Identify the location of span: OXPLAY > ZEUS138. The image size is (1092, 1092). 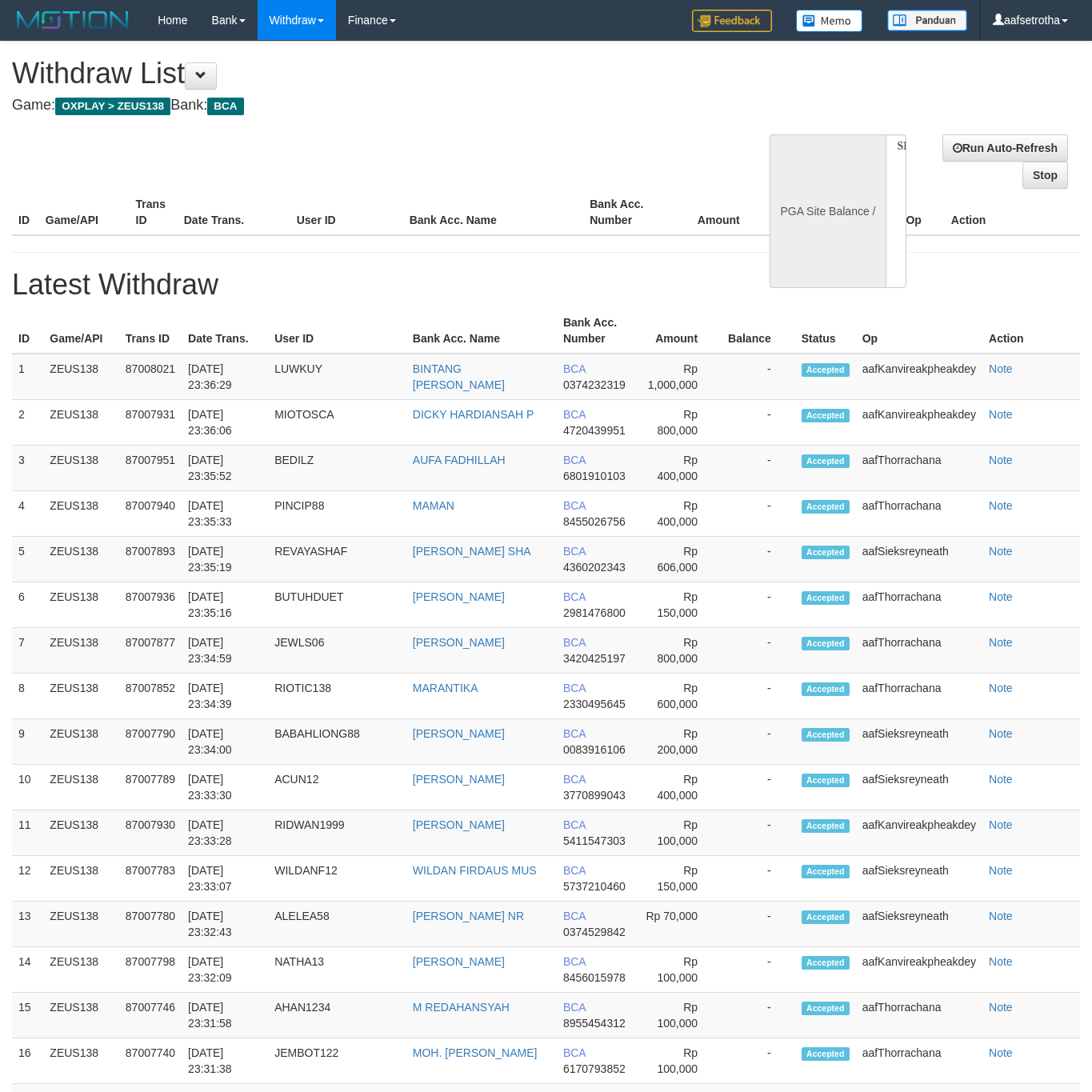
(112, 107).